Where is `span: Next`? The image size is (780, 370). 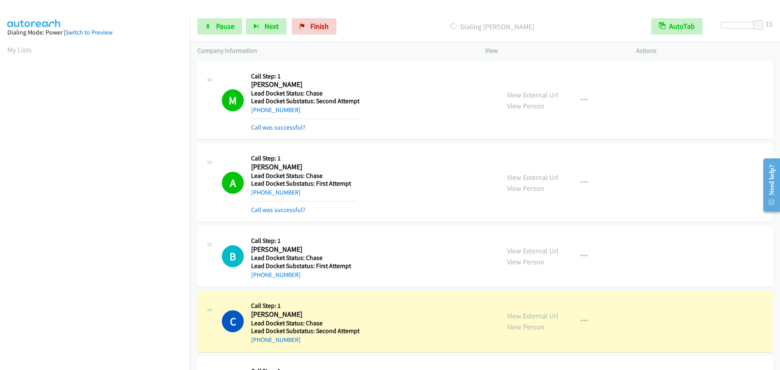
span: Next is located at coordinates (271, 26).